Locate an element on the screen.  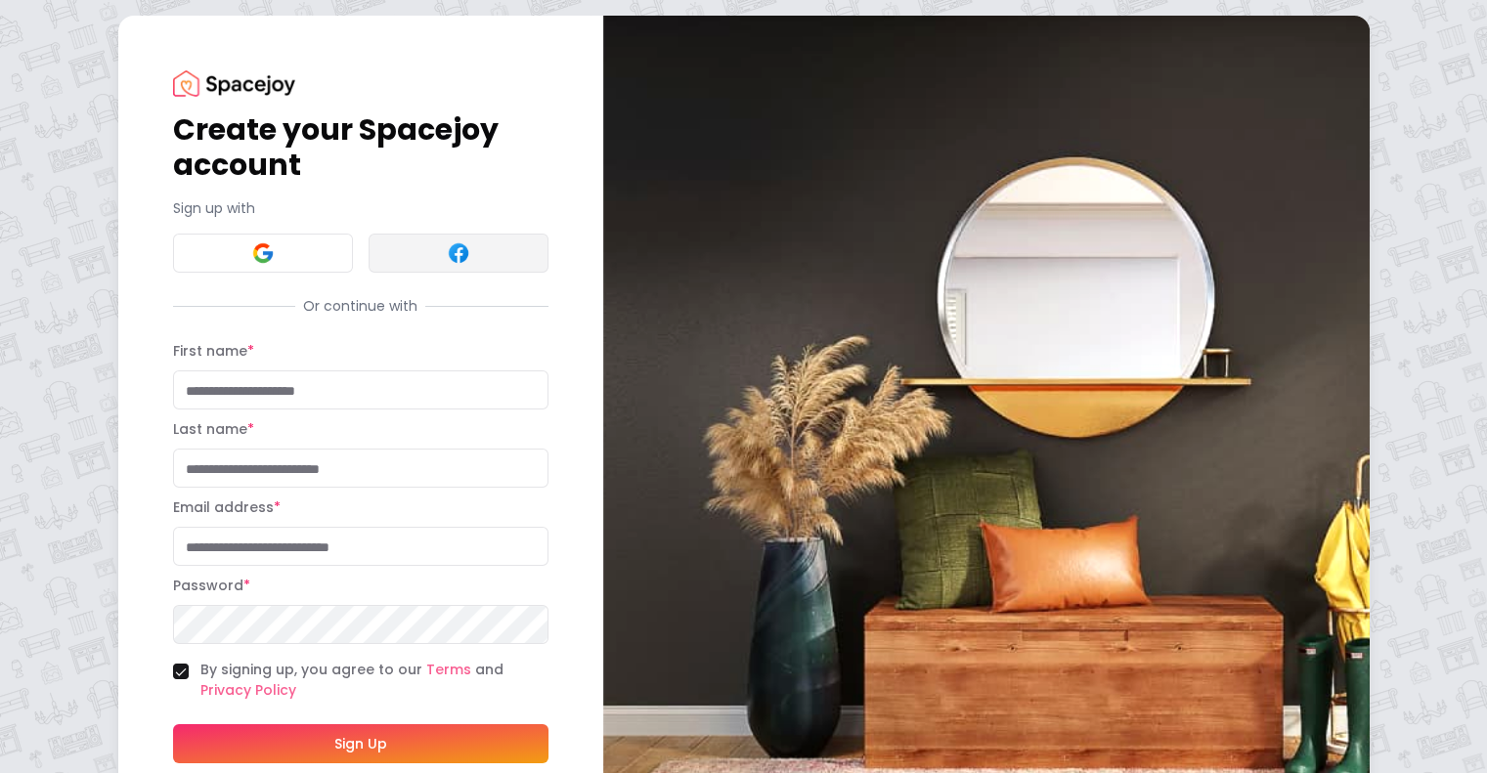
img: Spacejoy Logo is located at coordinates (234, 83).